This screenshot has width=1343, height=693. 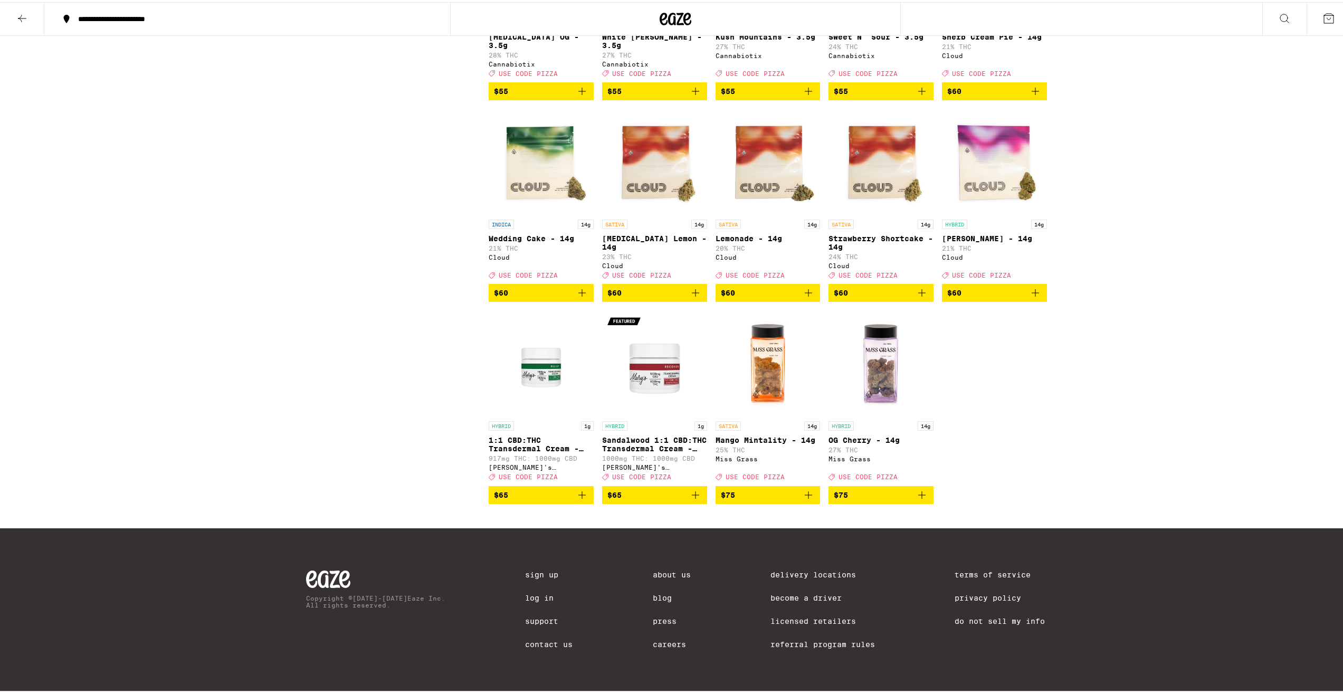 I want to click on p: 1g, so click(x=701, y=424).